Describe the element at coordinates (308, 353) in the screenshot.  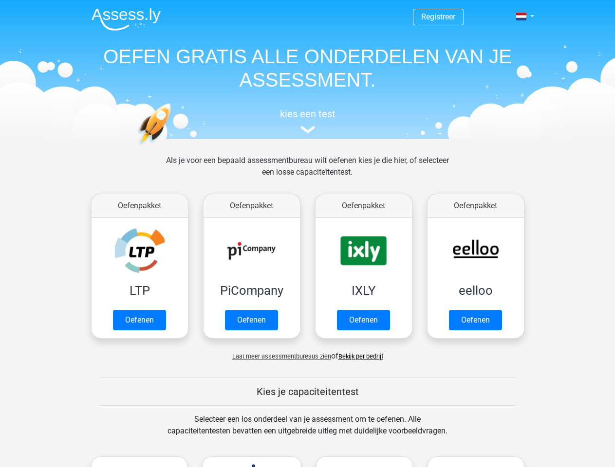
I see `div: of` at that location.